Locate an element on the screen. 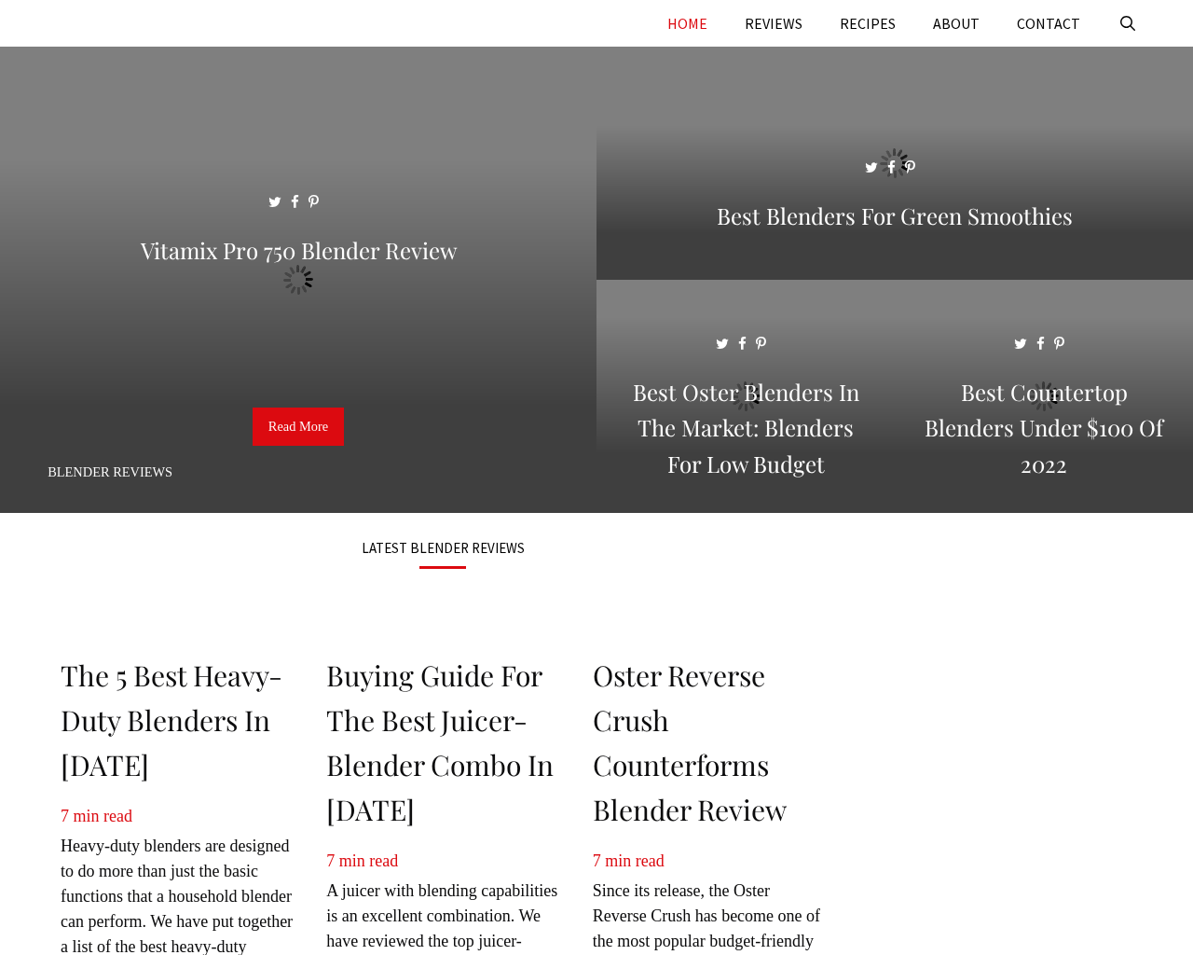 The height and width of the screenshot is (955, 1193). img: Oster Reverse Crush Counterforms Blender Review is located at coordinates (709, 635).